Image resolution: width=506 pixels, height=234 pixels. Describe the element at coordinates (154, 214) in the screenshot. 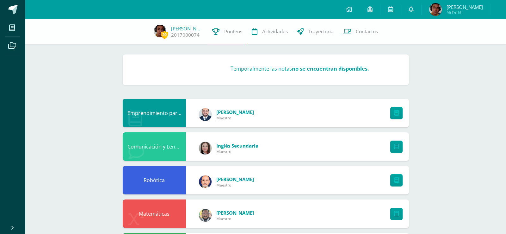

I see `div: Matemáticas` at that location.